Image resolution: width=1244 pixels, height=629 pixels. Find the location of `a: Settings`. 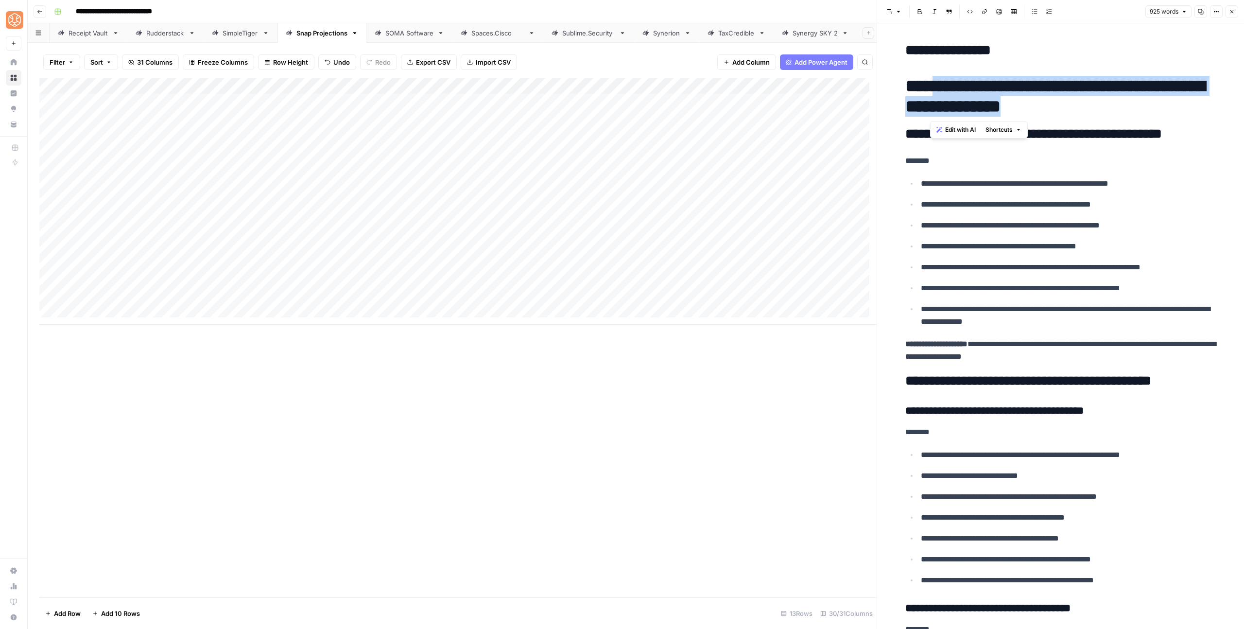

a: Settings is located at coordinates (14, 571).